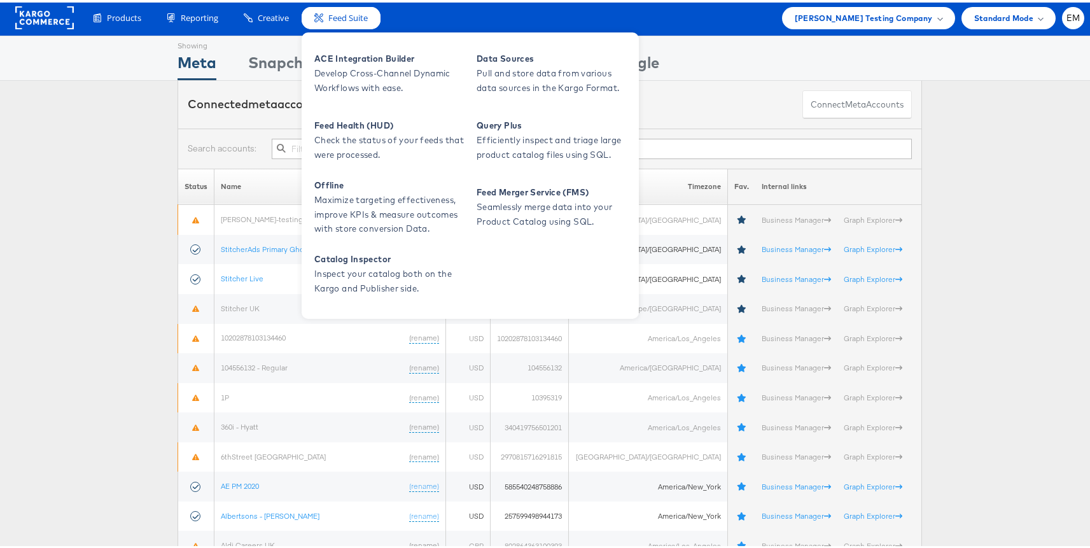 Image resolution: width=1090 pixels, height=548 pixels. I want to click on th: Timezone, so click(648, 184).